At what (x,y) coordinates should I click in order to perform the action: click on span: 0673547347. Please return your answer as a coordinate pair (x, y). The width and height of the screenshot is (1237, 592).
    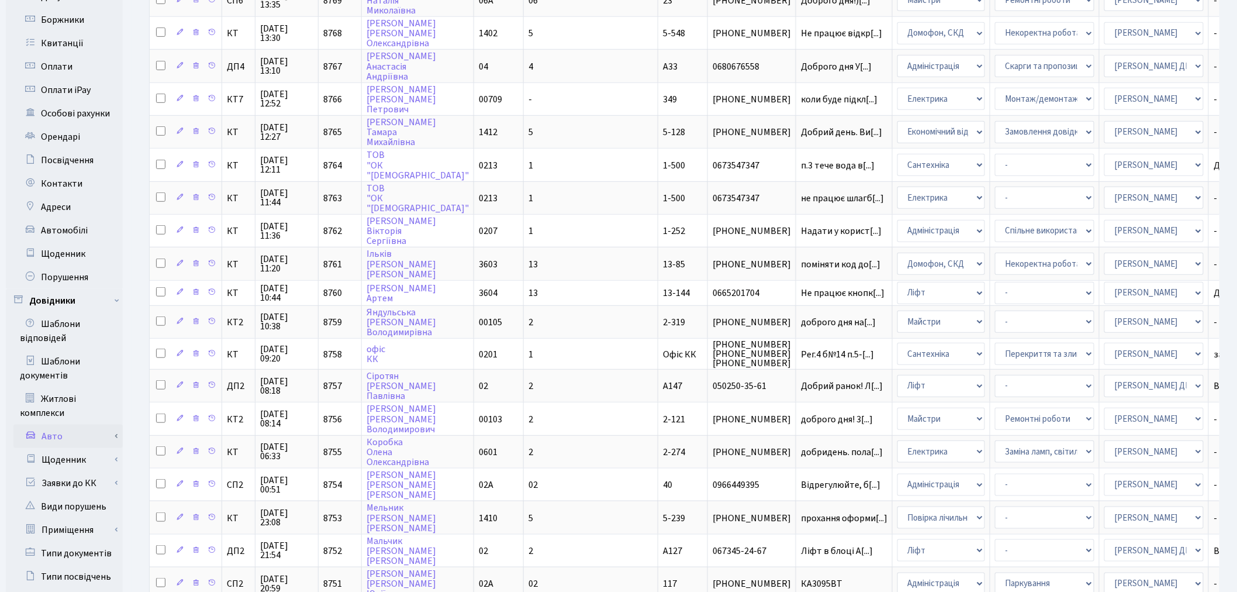
    Looking at the image, I should click on (752, 198).